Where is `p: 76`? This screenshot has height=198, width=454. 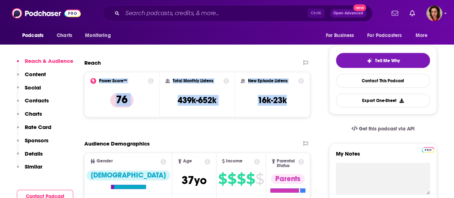
p: 76 is located at coordinates (122, 100).